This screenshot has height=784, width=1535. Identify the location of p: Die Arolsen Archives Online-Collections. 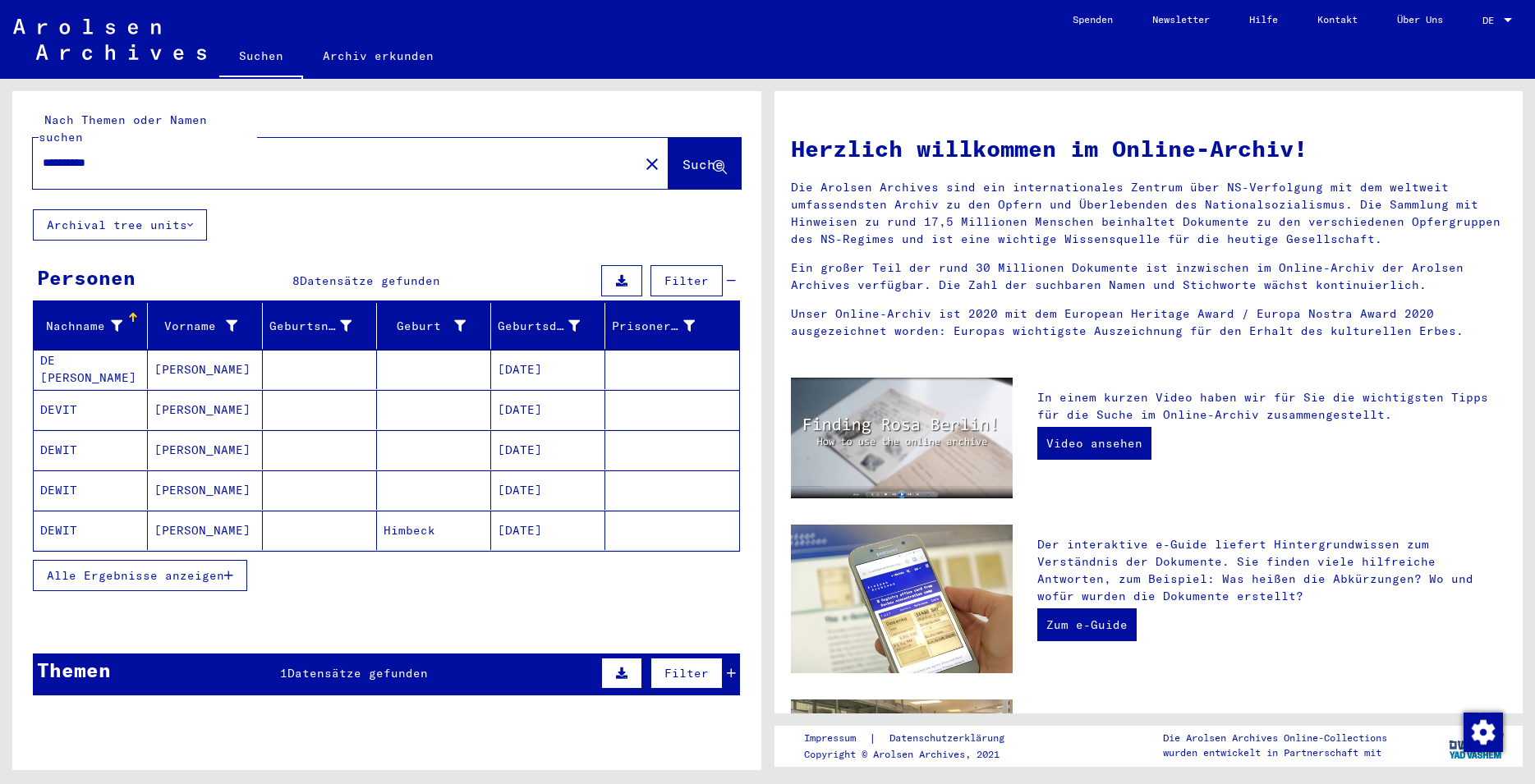
(1274, 738).